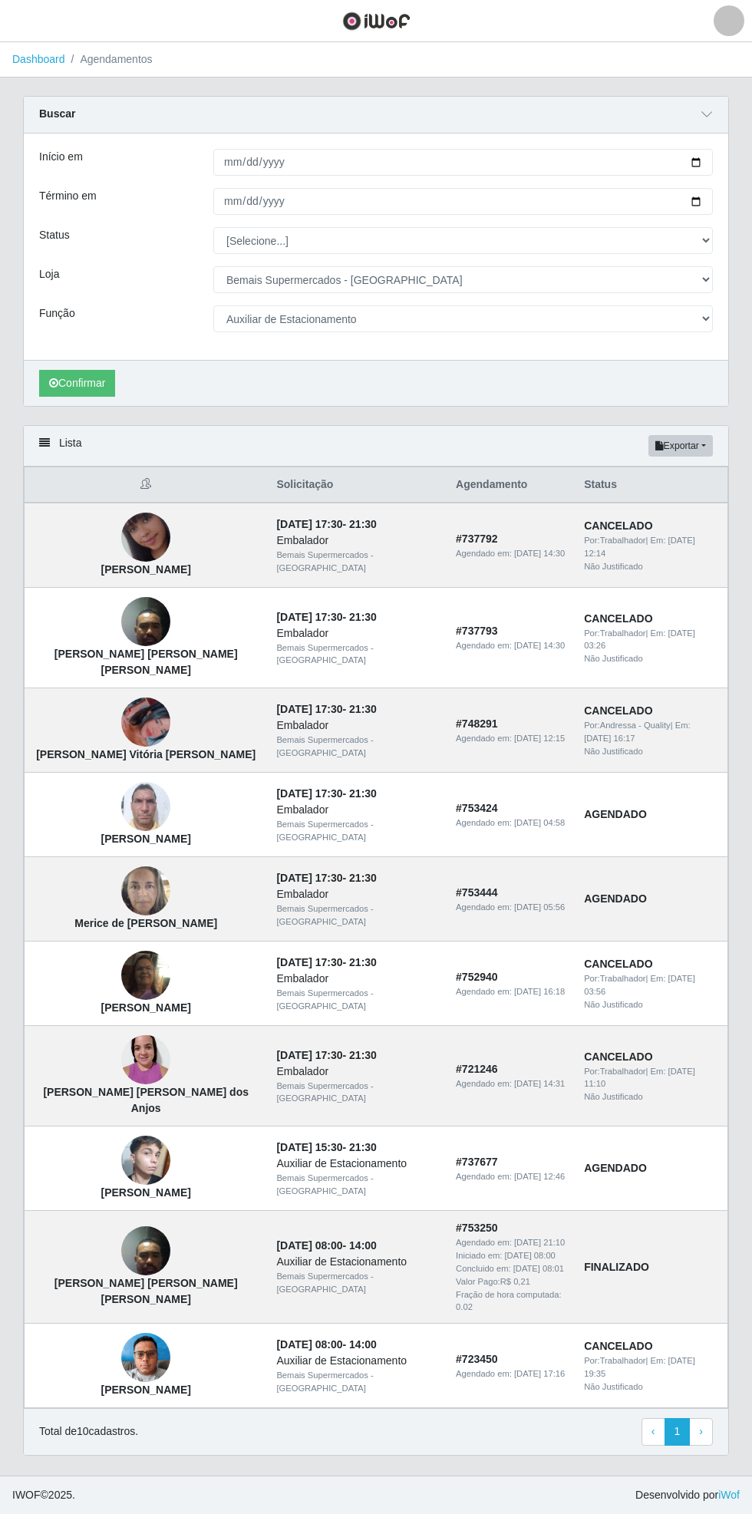  I want to click on input: 00/00/0000, so click(463, 162).